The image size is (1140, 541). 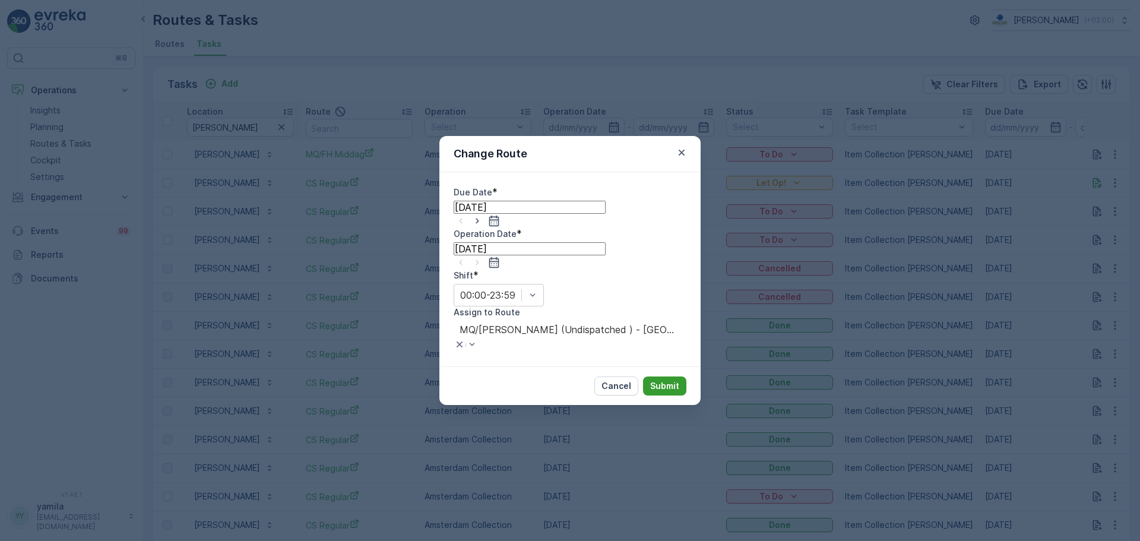 What do you see at coordinates (485, 233) in the screenshot?
I see `label: Operation Date` at bounding box center [485, 233].